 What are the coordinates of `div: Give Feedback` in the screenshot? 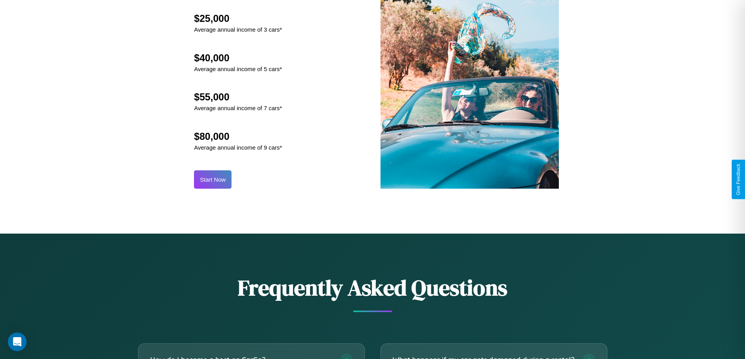 It's located at (738, 179).